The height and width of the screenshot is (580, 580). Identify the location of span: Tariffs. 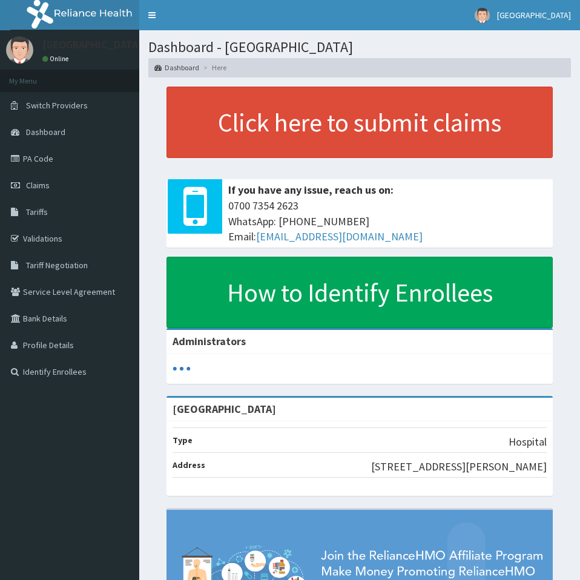
(37, 212).